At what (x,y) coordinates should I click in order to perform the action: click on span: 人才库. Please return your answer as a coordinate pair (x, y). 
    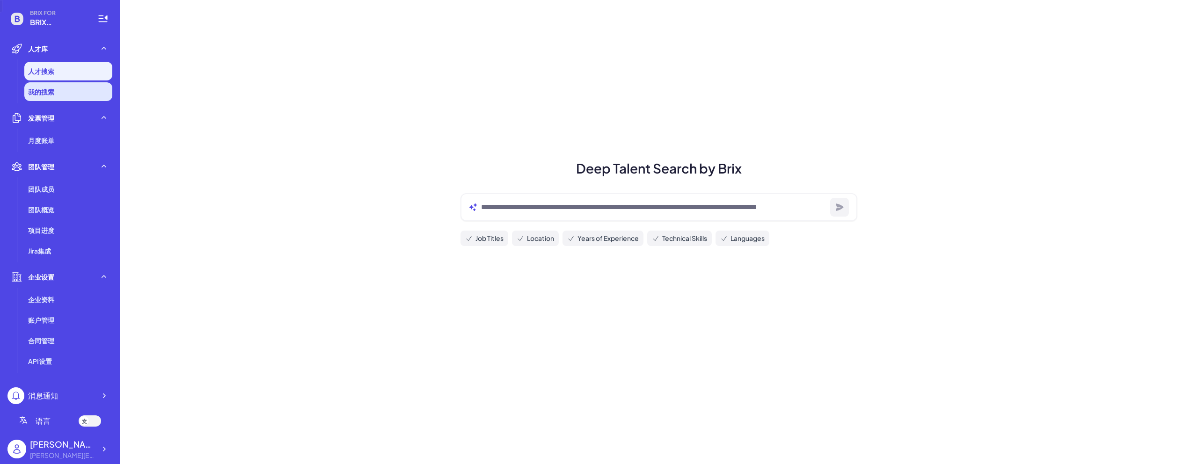
    Looking at the image, I should click on (38, 49).